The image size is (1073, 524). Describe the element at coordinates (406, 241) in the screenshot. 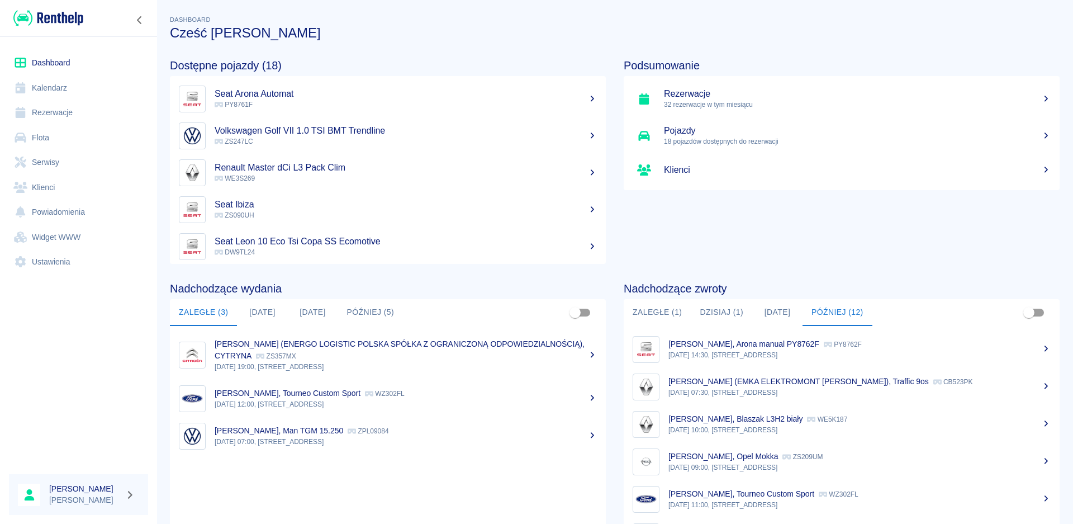

I see `h5: Seat Leon 10 Eco Tsi Copa SS Ecomotive` at that location.